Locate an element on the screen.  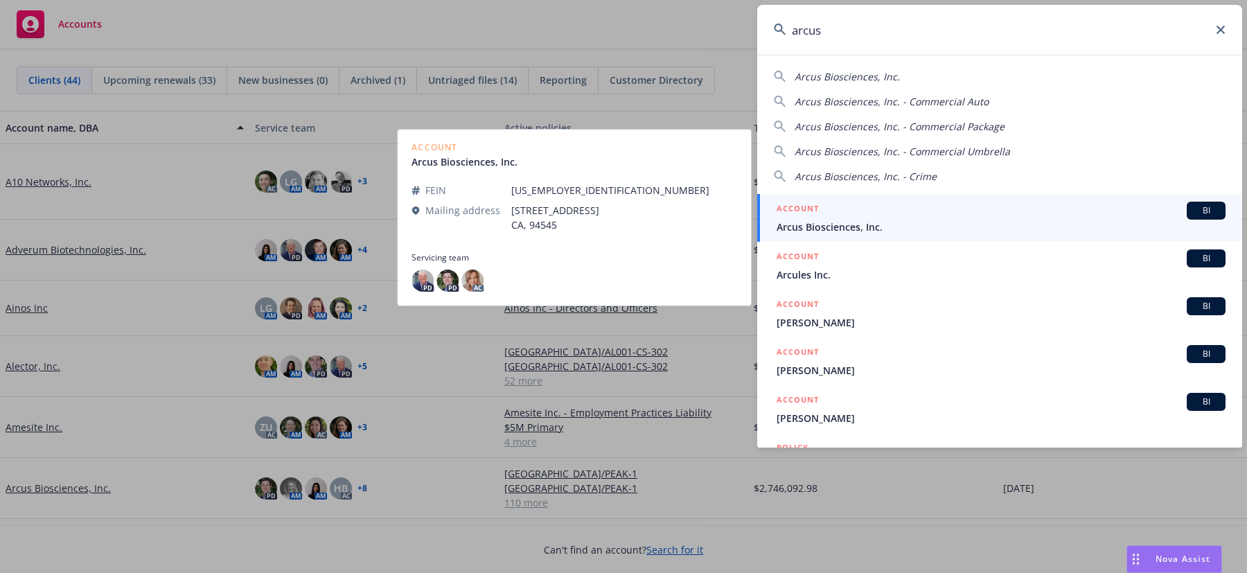
span: Arcus Biosciences, Inc. - Commercial Auto is located at coordinates (892, 101).